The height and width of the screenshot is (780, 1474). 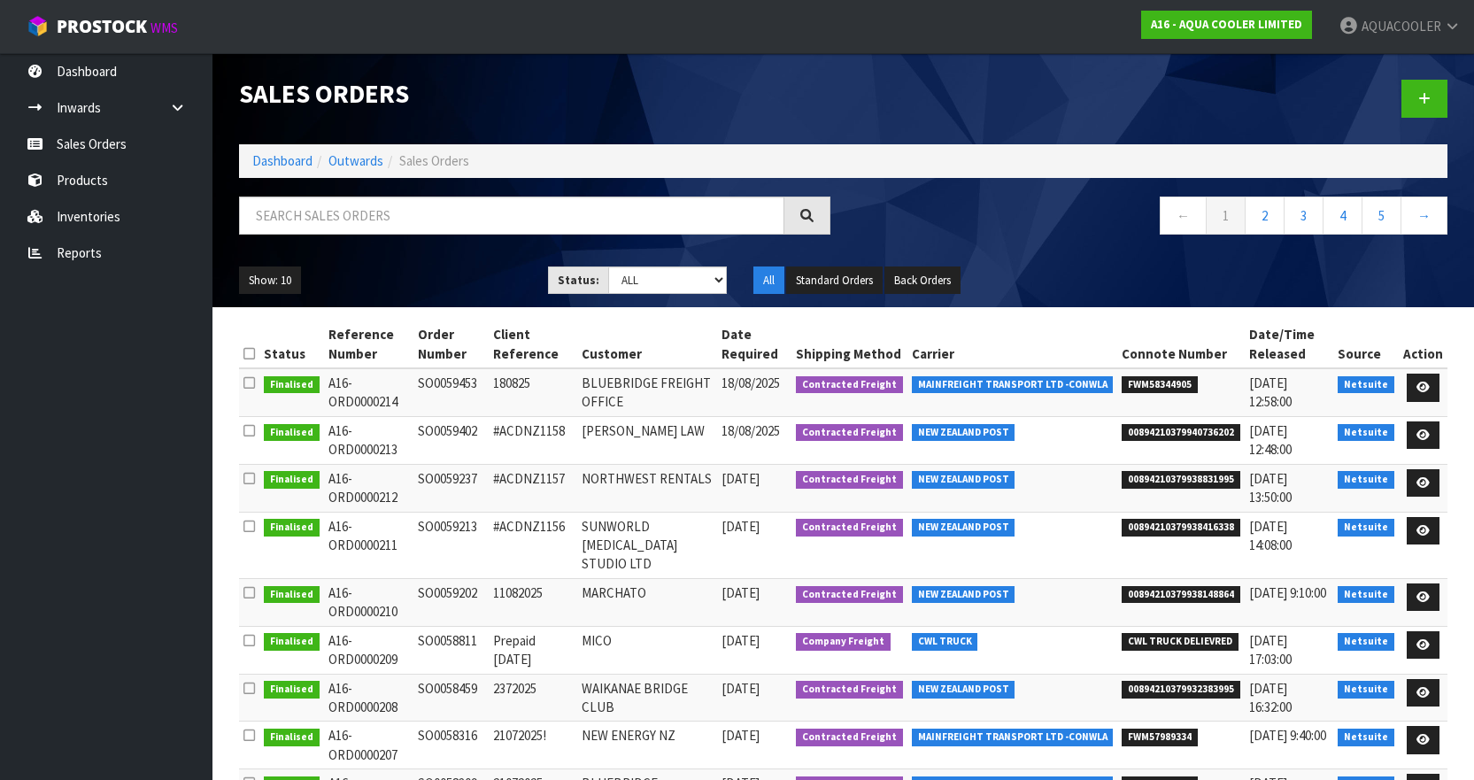 What do you see at coordinates (451, 488) in the screenshot?
I see `td: SO0059237` at bounding box center [451, 488].